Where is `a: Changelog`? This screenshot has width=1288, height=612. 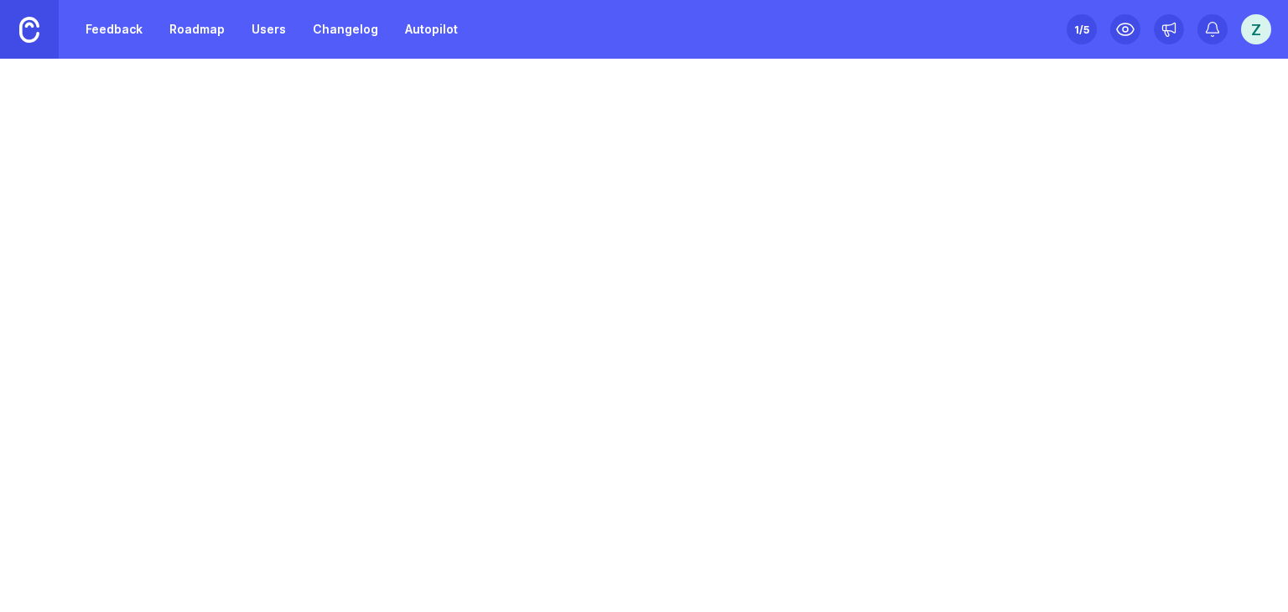
a: Changelog is located at coordinates (346, 29).